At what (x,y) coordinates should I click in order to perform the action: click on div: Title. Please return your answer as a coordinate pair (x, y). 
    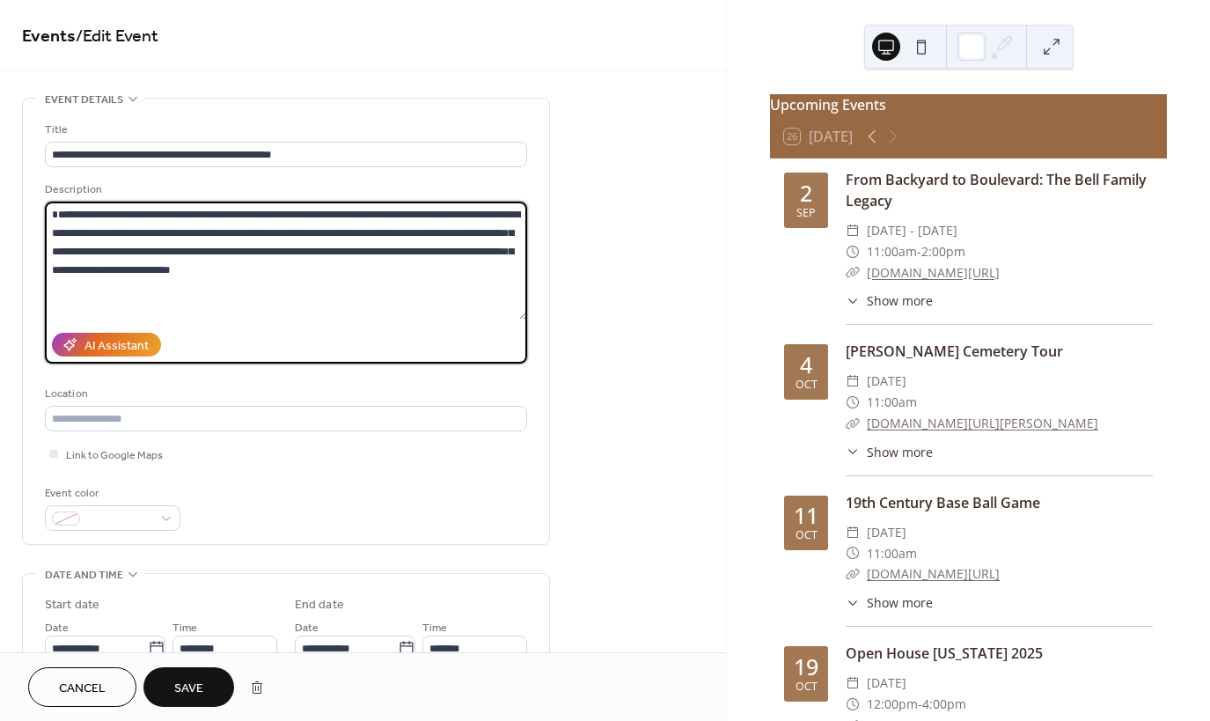
    Looking at the image, I should click on (284, 129).